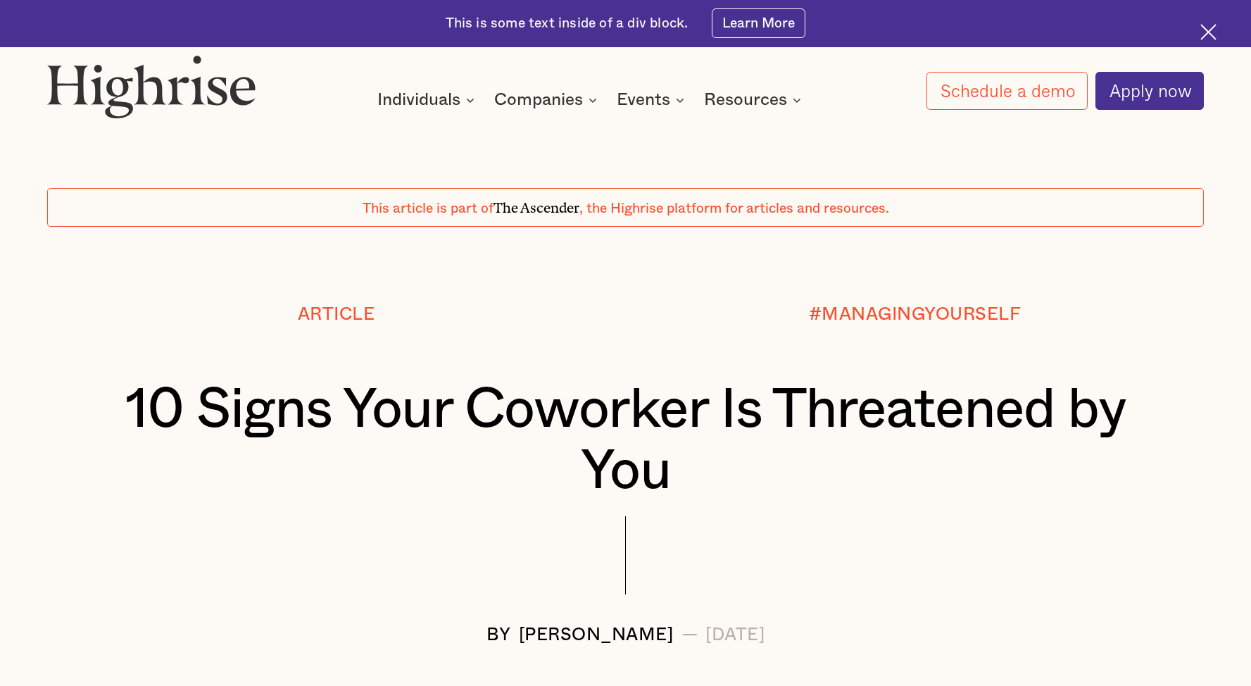 Image resolution: width=1251 pixels, height=686 pixels. I want to click on a: Schedule a demo, so click(1007, 91).